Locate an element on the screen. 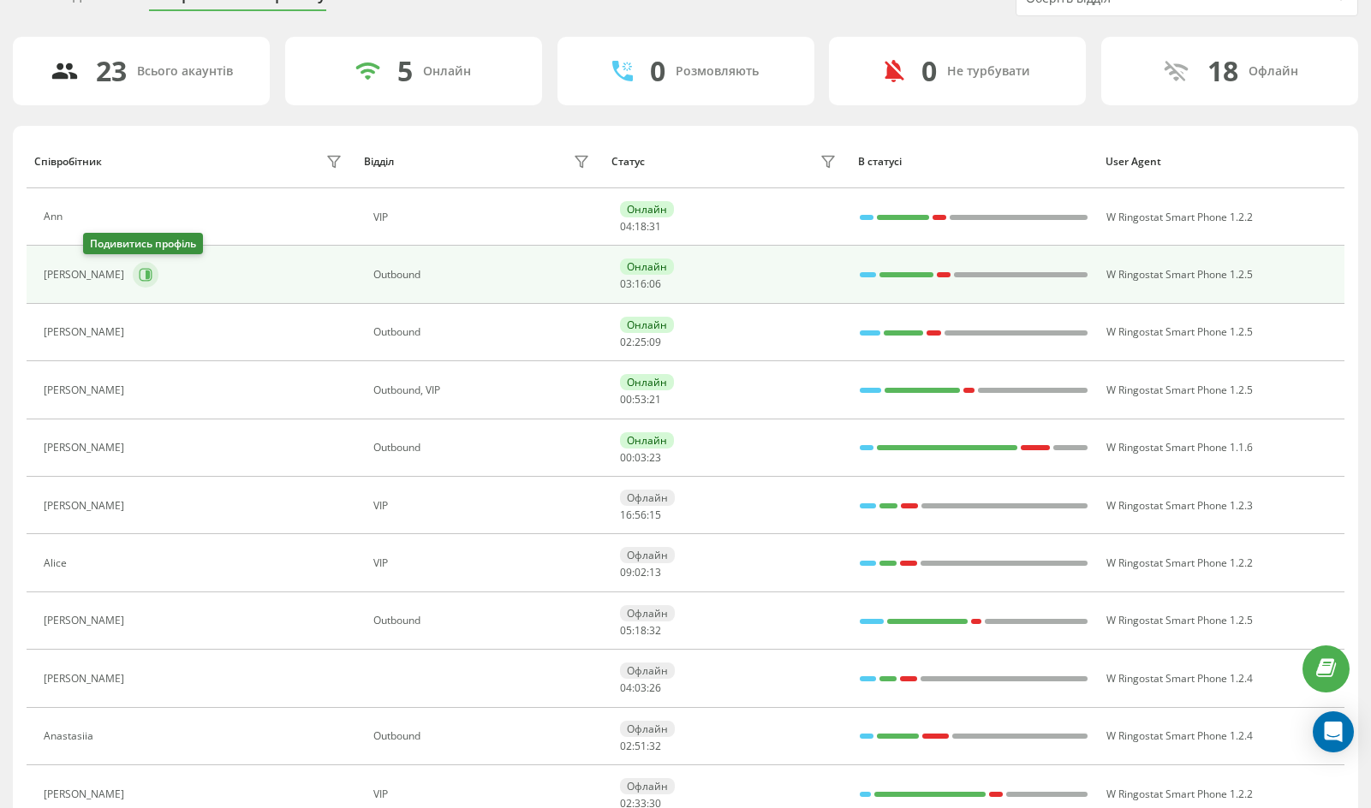 The height and width of the screenshot is (808, 1371). span: W Ringostat Smart Phone 1.2.3 is located at coordinates (1179, 505).